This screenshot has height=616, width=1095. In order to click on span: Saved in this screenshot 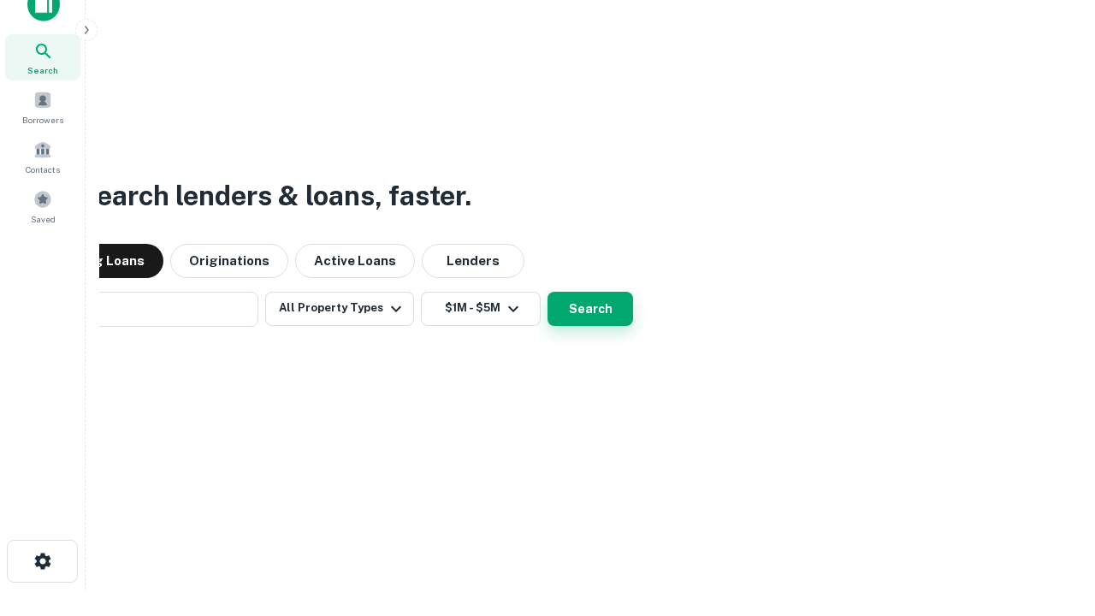, I will do `click(43, 219)`.